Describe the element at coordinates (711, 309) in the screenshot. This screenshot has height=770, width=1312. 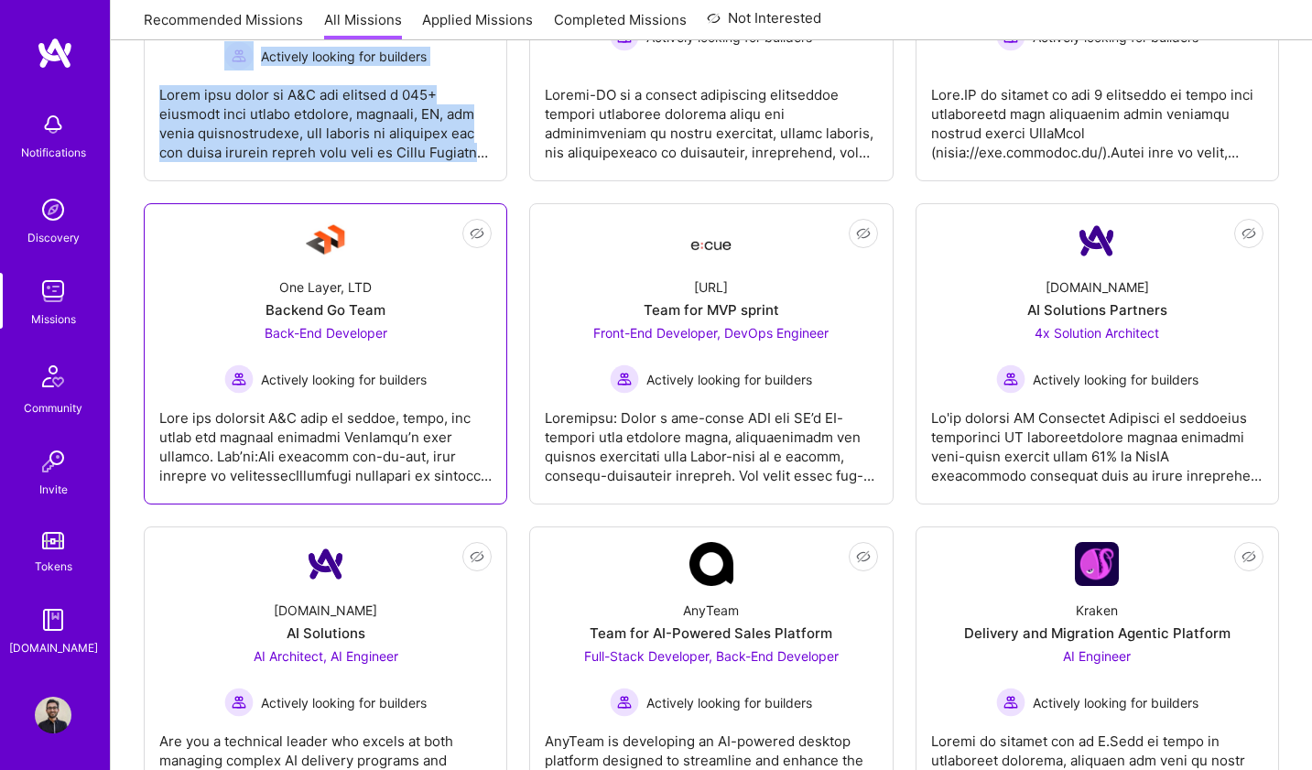
I see `div: Team for MVP sprint` at that location.